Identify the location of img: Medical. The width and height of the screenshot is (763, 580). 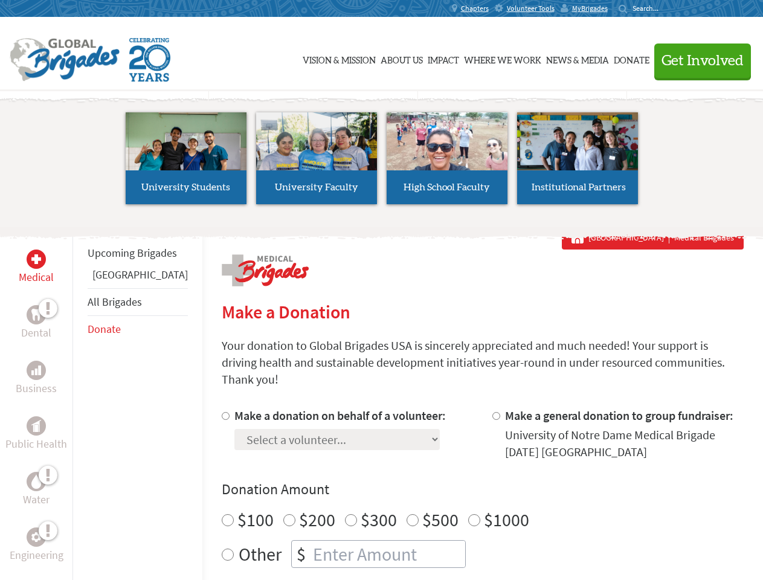
(36, 259).